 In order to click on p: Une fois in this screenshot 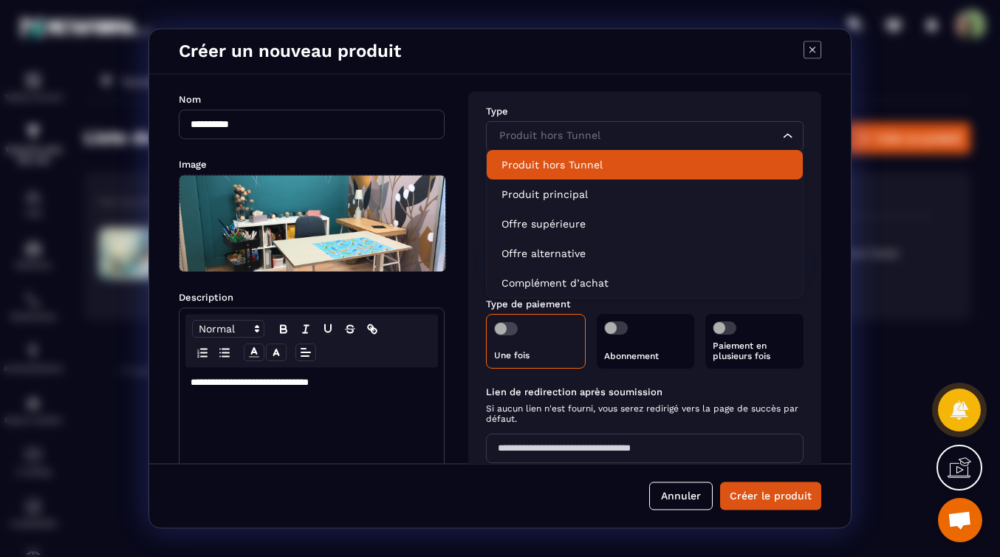, I will do `click(535, 355)`.